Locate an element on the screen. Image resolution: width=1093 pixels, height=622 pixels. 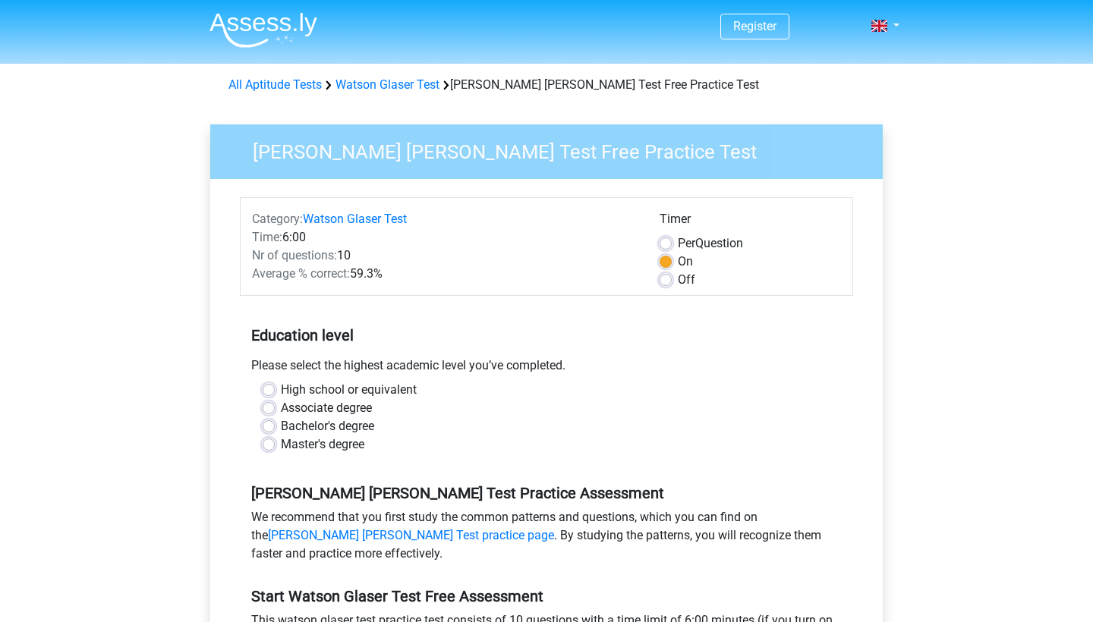
span: Nr of questions: is located at coordinates (294, 255).